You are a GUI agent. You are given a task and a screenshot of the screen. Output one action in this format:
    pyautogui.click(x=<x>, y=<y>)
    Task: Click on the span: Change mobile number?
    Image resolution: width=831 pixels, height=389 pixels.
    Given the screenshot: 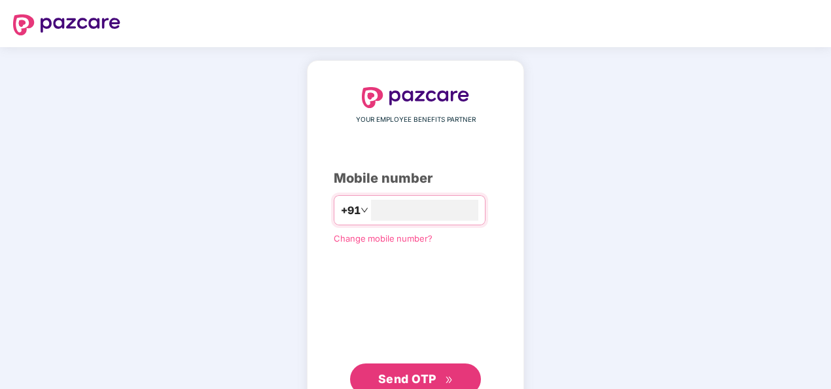 What is the action you would take?
    pyautogui.click(x=383, y=238)
    